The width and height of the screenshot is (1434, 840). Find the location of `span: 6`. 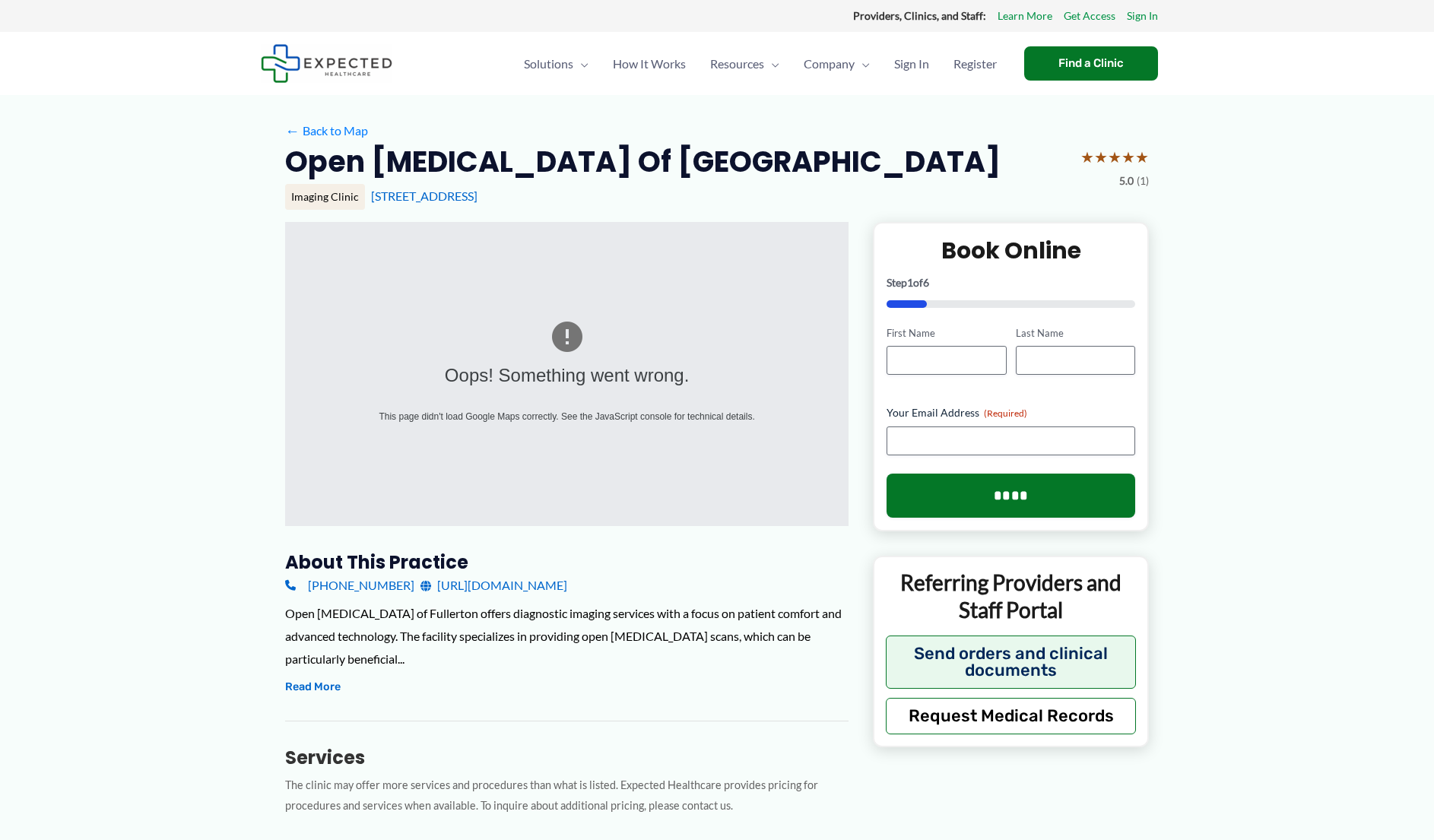

span: 6 is located at coordinates (926, 282).